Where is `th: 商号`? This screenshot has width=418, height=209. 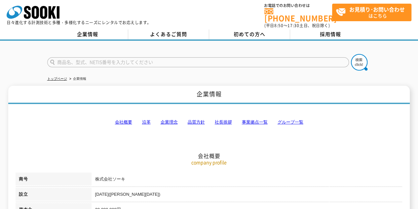
th: 商号 is located at coordinates (54, 180).